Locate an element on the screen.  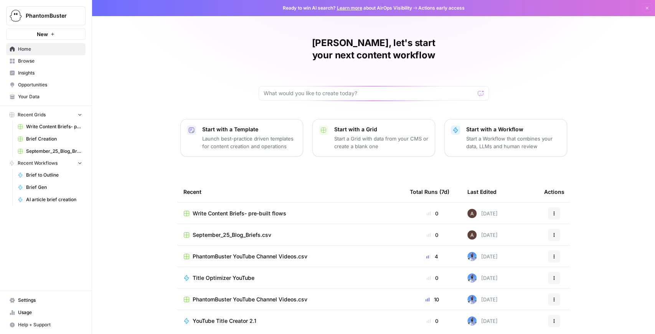
a: Brief to Outline is located at coordinates (50, 175).